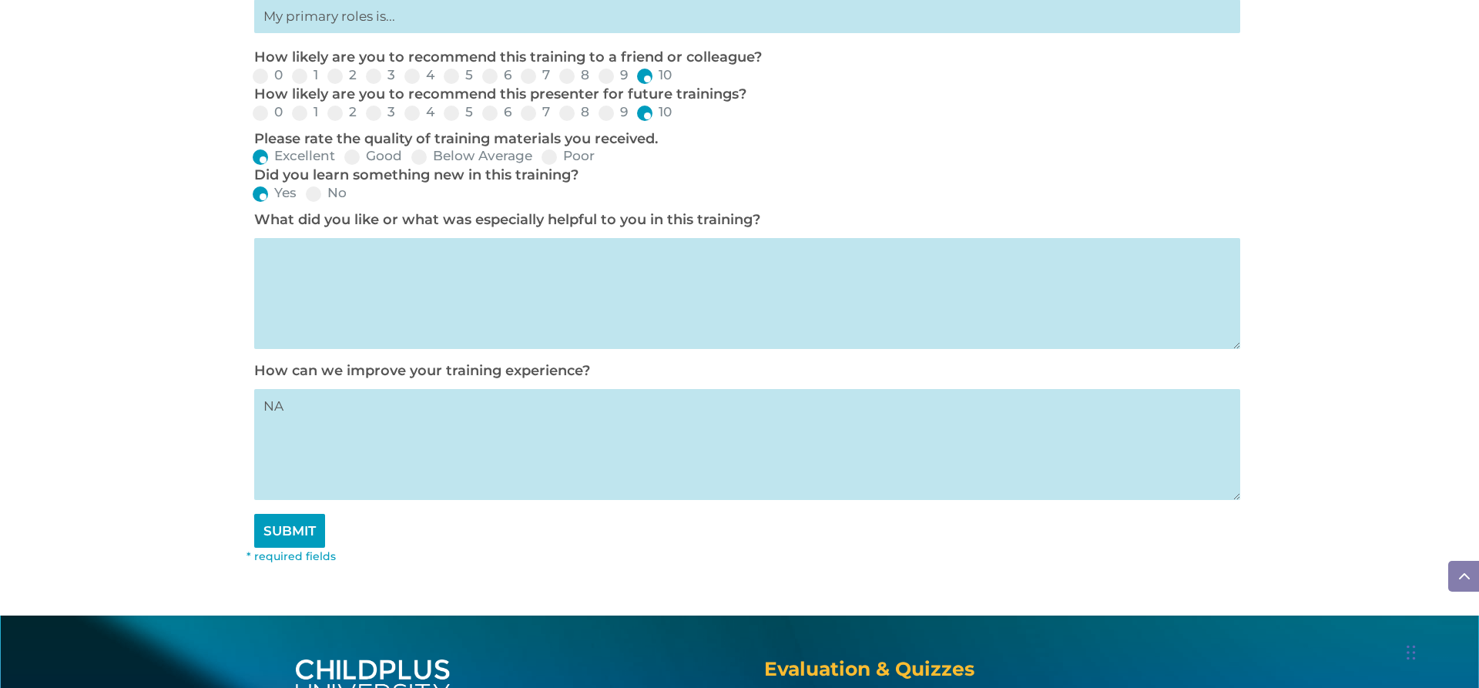 The height and width of the screenshot is (688, 1479). Describe the element at coordinates (743, 176) in the screenshot. I see `p: Did you learn something new in this training?` at that location.